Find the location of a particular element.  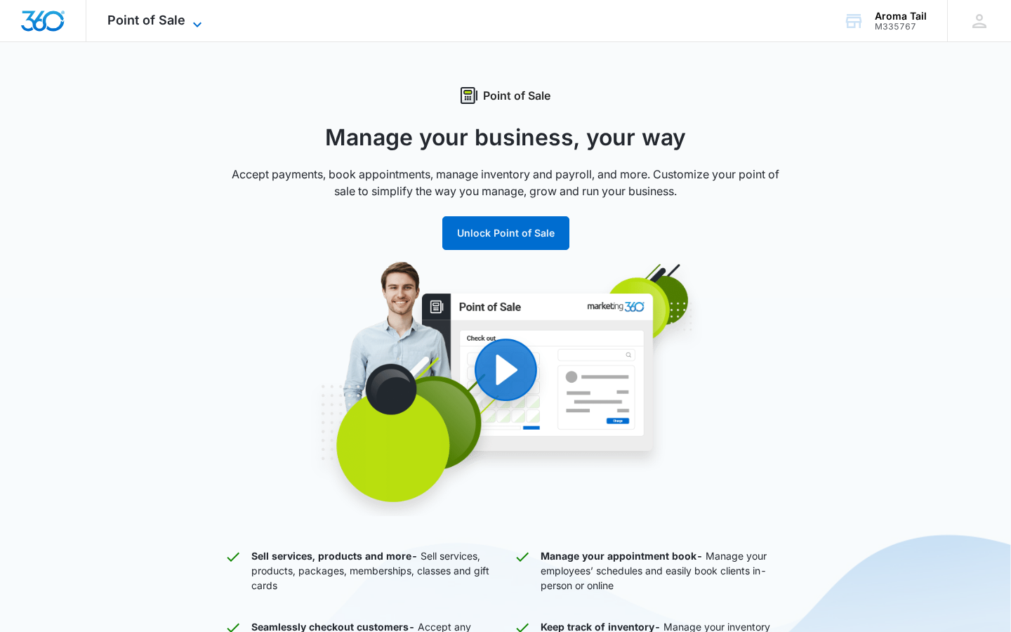

span: Point of Sale is located at coordinates (146, 20).